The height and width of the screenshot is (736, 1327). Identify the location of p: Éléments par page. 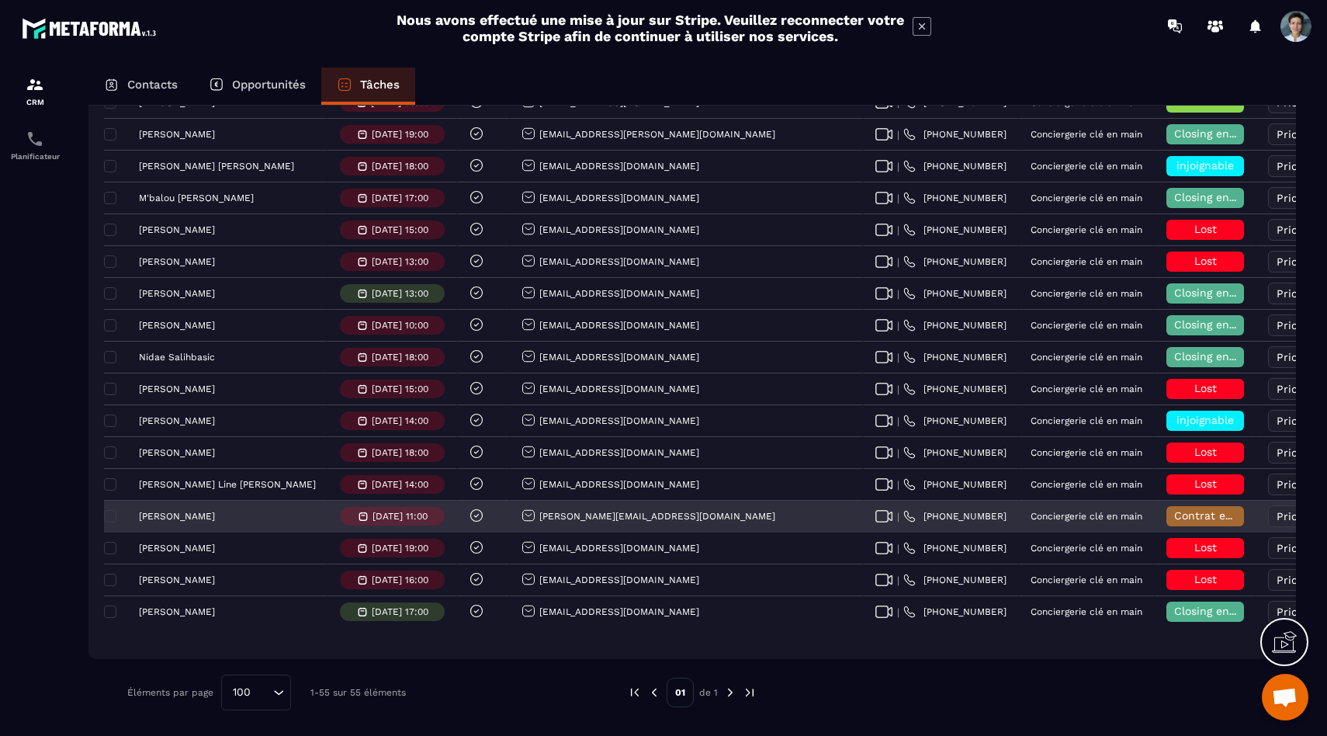
(170, 692).